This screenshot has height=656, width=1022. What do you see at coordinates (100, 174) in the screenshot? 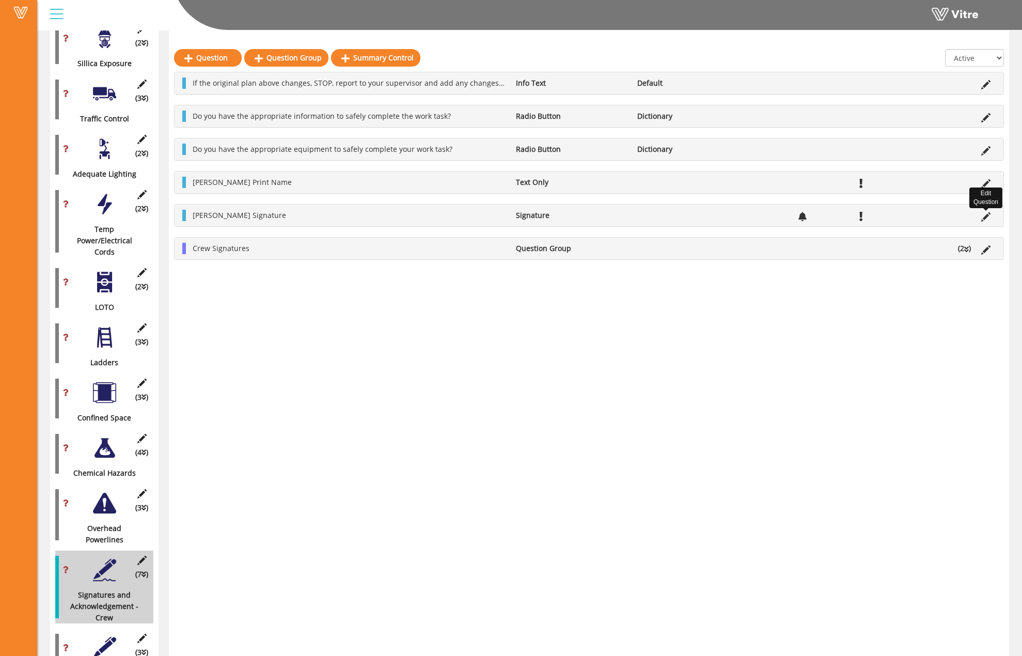
I see `div: Adequate Lighting` at bounding box center [100, 174].